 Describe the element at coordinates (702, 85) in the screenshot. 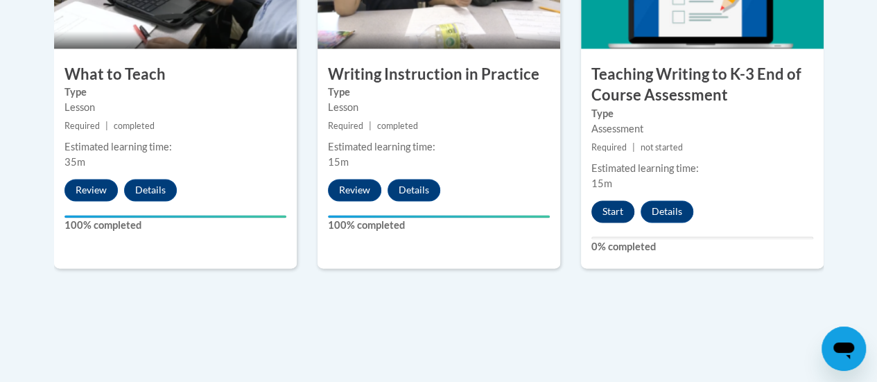

I see `h3: Teaching Writing to K-3 End of Course Assessment` at that location.